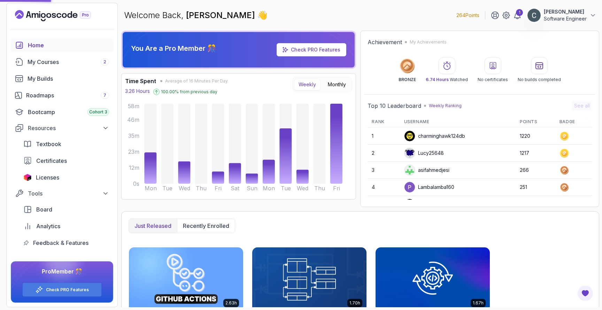 The image size is (602, 310). I want to click on p: My Achievements, so click(428, 42).